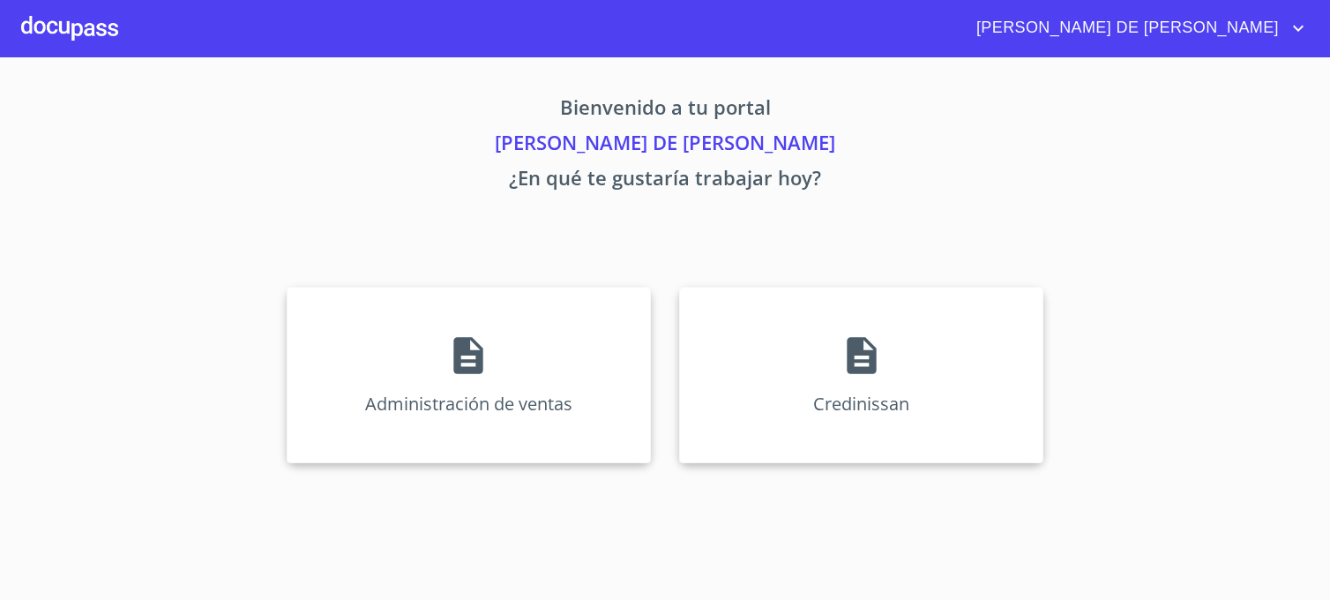 This screenshot has height=600, width=1330. I want to click on p: ¿En qué te gustaría trabajar hoy?, so click(665, 181).